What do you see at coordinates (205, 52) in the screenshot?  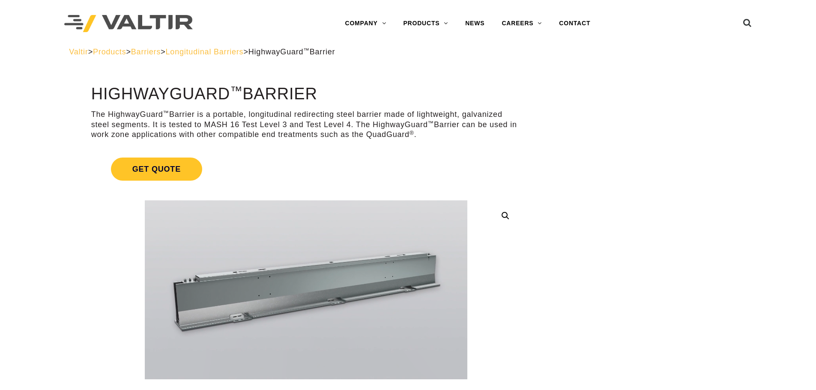 I see `span: Longitudinal Barriers` at bounding box center [205, 52].